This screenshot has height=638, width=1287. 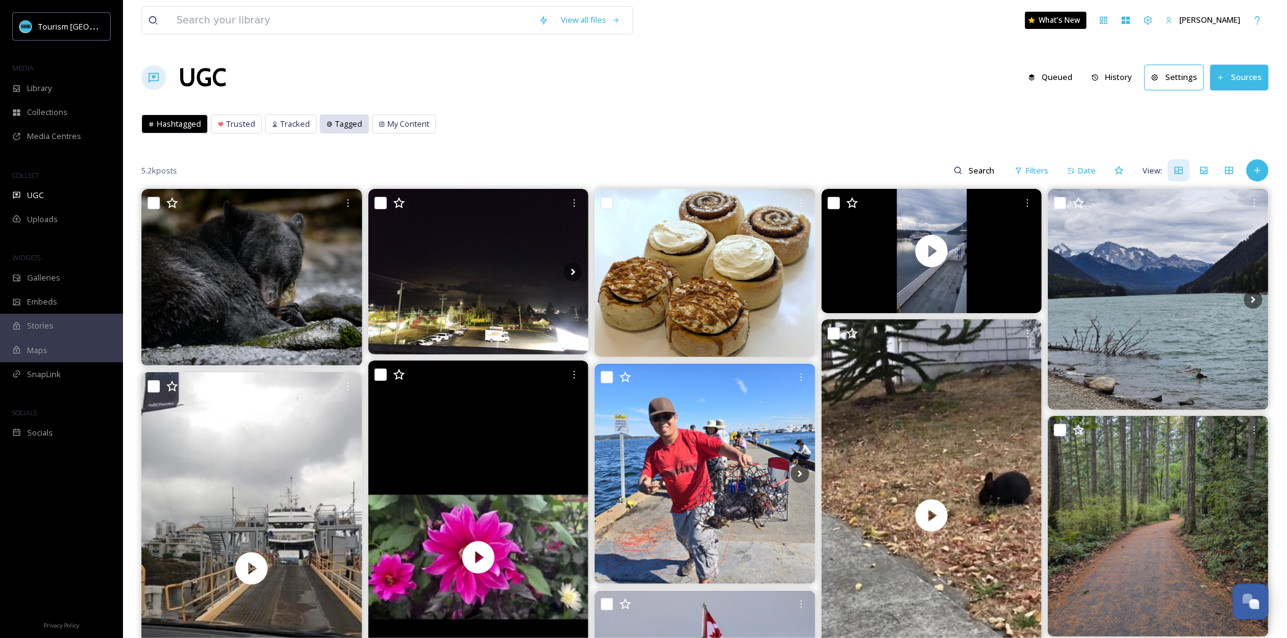 What do you see at coordinates (1086, 170) in the screenshot?
I see `span: Date` at bounding box center [1086, 170].